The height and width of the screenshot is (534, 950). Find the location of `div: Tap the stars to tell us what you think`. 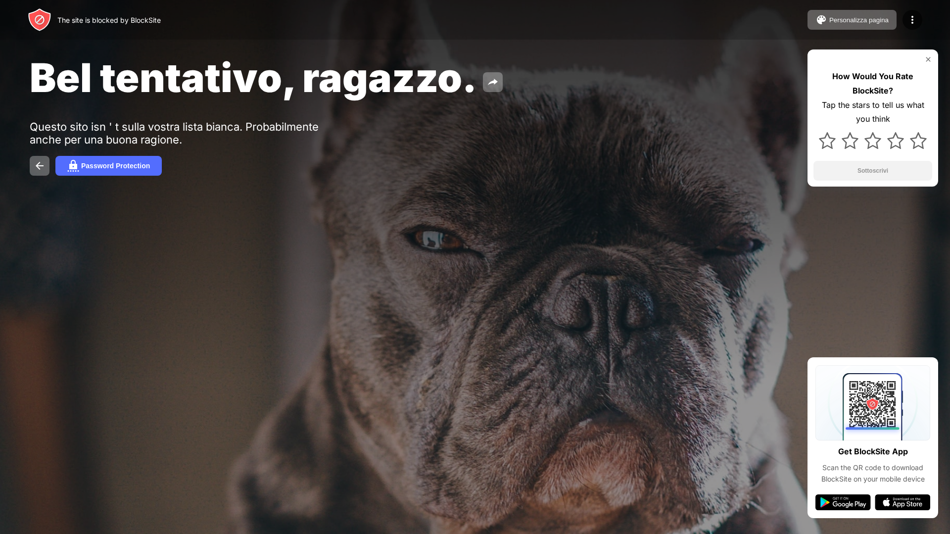

div: Tap the stars to tell us what you think is located at coordinates (873, 112).